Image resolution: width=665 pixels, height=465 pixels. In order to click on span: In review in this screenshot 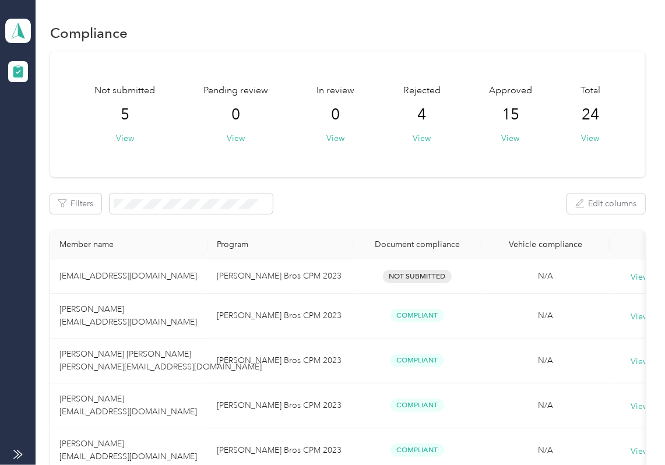, I will do `click(336, 91)`.